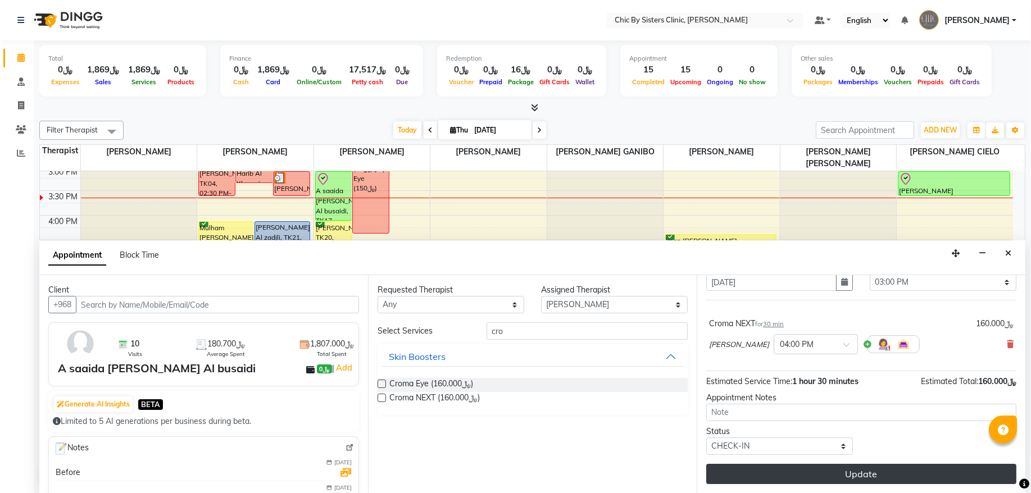 This screenshot has height=493, width=1031. I want to click on span: Completed, so click(648, 82).